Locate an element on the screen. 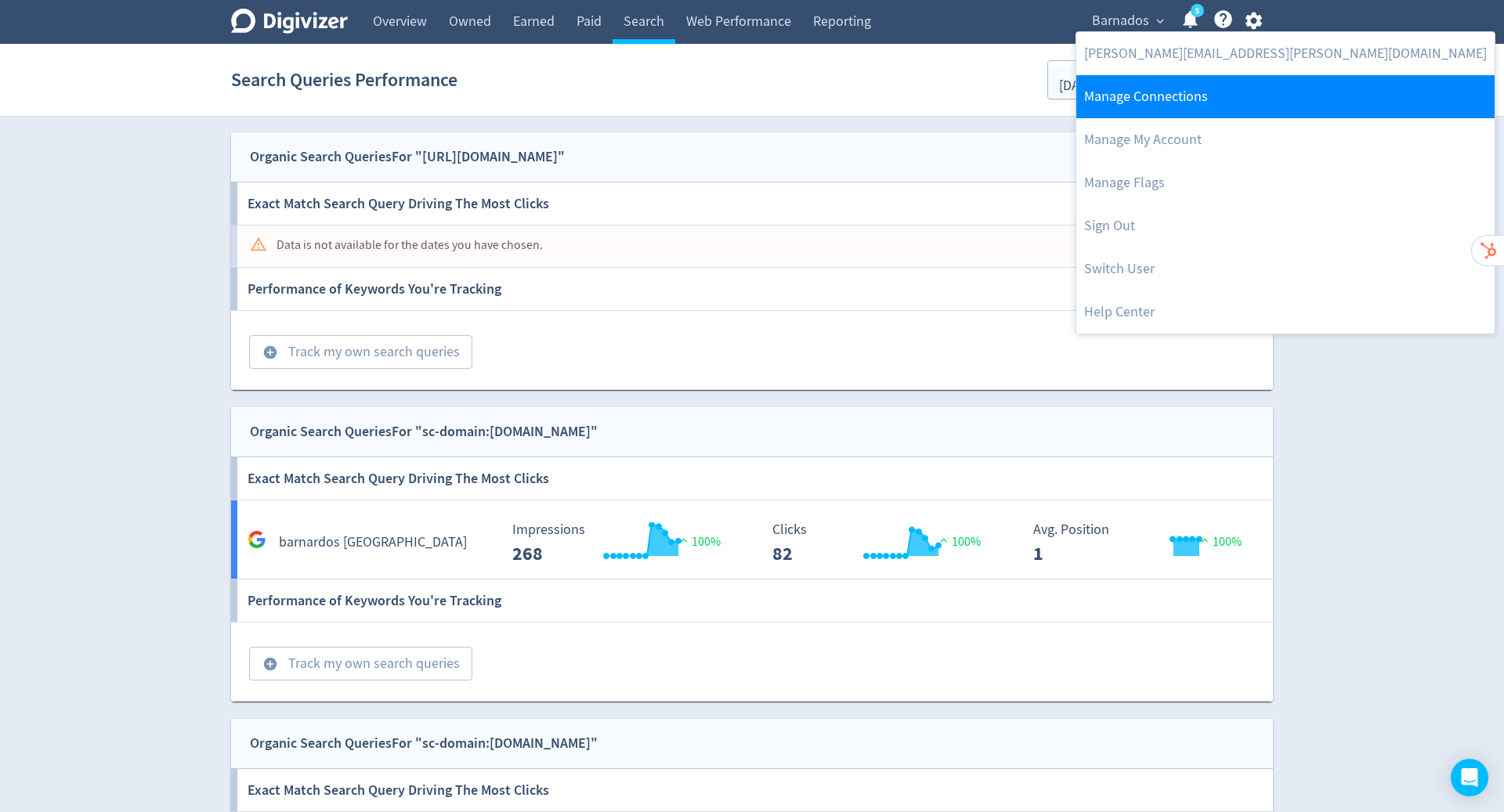 Image resolution: width=1504 pixels, height=812 pixels. a: Manage Connections is located at coordinates (1285, 96).